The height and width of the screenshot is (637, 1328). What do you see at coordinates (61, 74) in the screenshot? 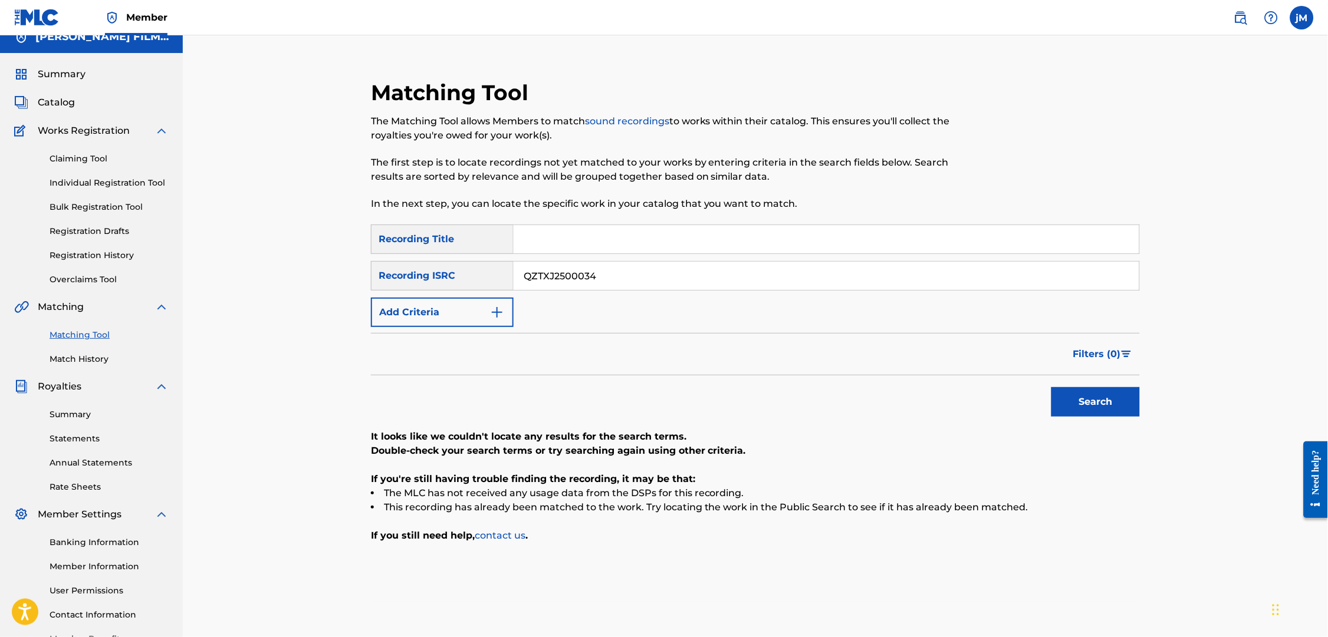
I see `span: Summary` at bounding box center [61, 74].